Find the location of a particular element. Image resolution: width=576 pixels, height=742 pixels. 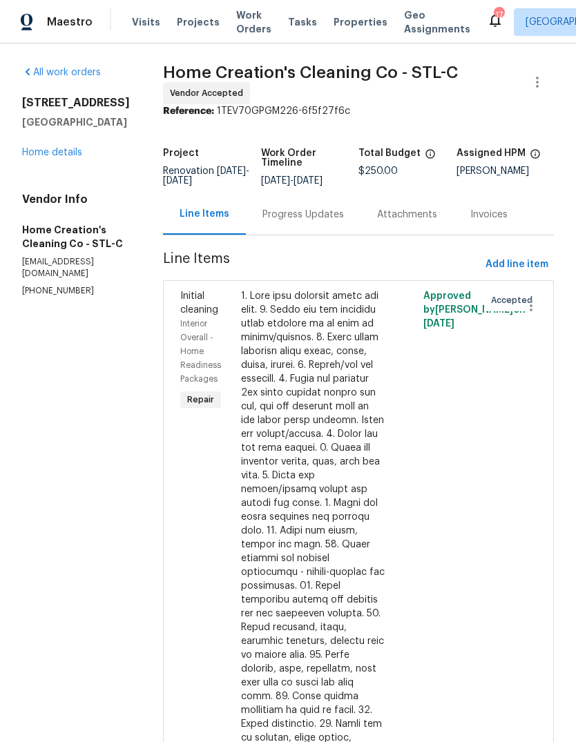

span: The total cost of line items that have been proposed by Opendoor. This sum includes line items th... is located at coordinates (430, 157).